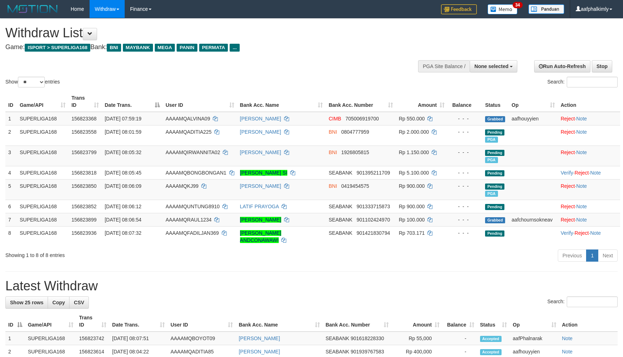 This screenshot has height=357, width=623. Describe the element at coordinates (57, 48) in the screenshot. I see `span: ISPORT > SUPERLIGA168` at that location.